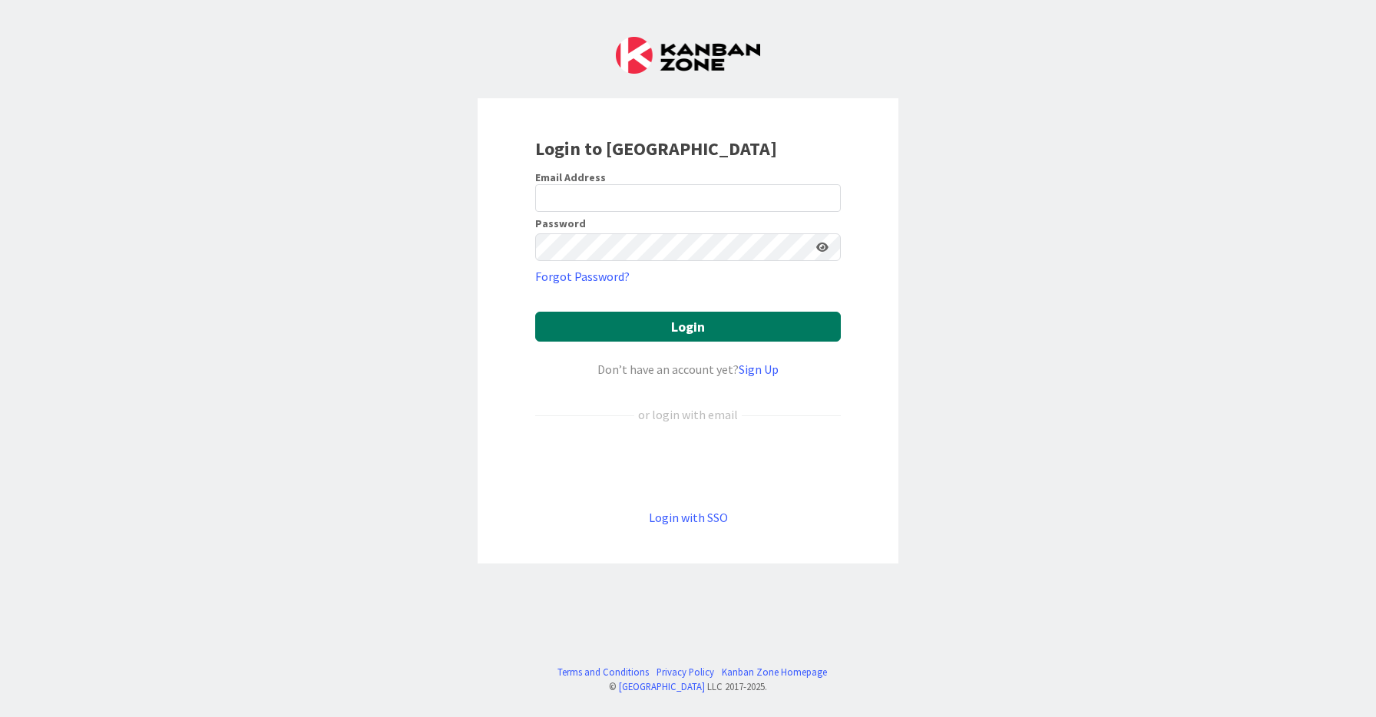  What do you see at coordinates (685, 672) in the screenshot?
I see `a: Privacy Policy` at bounding box center [685, 672].